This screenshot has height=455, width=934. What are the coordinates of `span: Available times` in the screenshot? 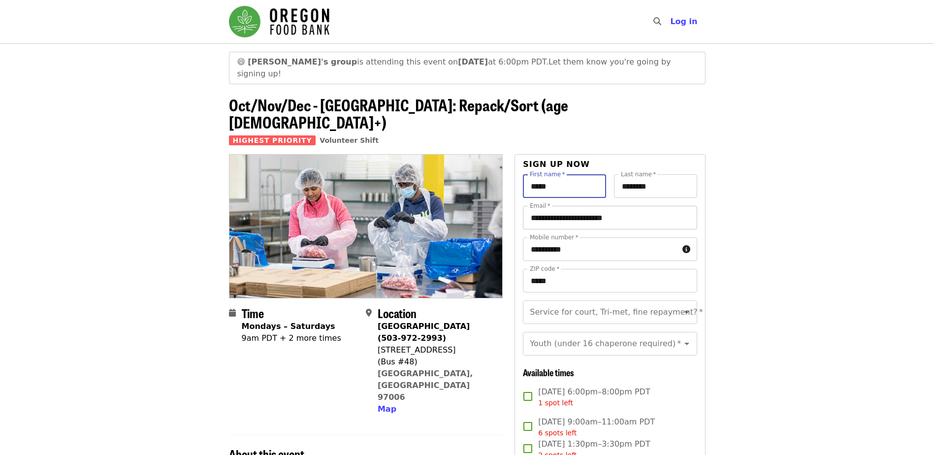 It's located at (549, 372).